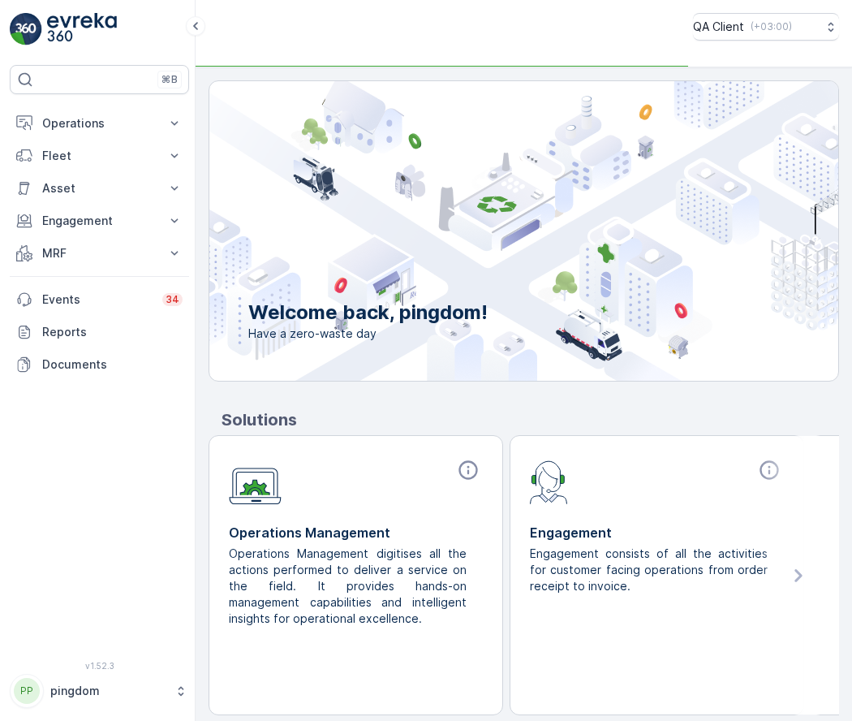 Image resolution: width=852 pixels, height=721 pixels. Describe the element at coordinates (82, 29) in the screenshot. I see `img: logo_light-DOdMpM7g.png` at that location.